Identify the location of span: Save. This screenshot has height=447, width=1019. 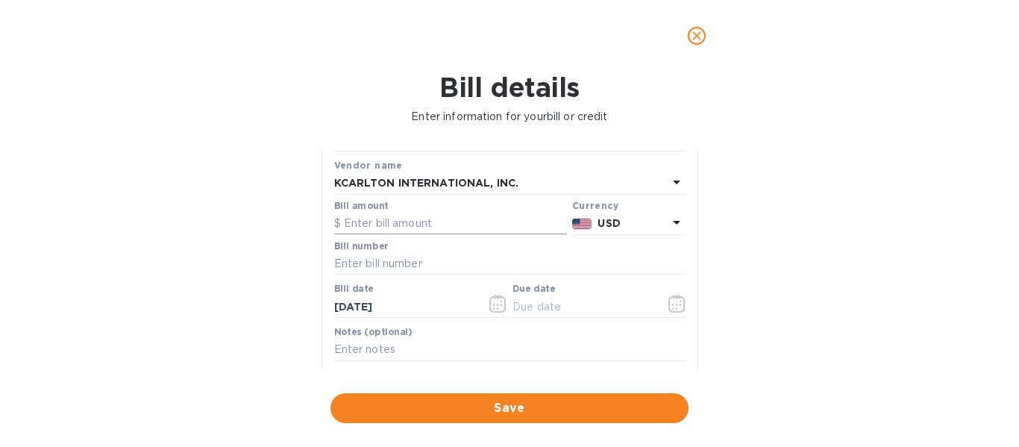
(510, 408).